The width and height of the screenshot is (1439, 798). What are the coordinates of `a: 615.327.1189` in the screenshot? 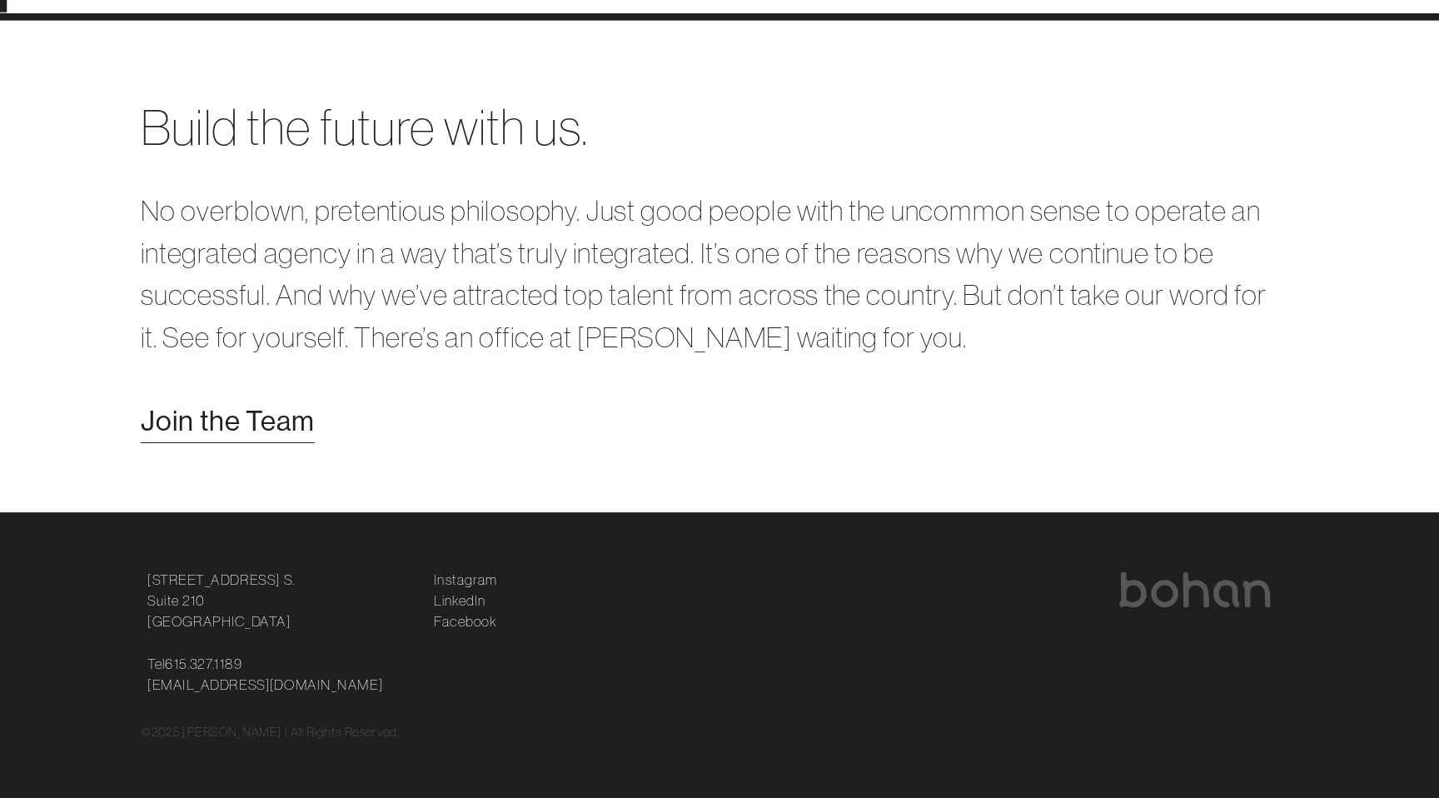 It's located at (240, 671).